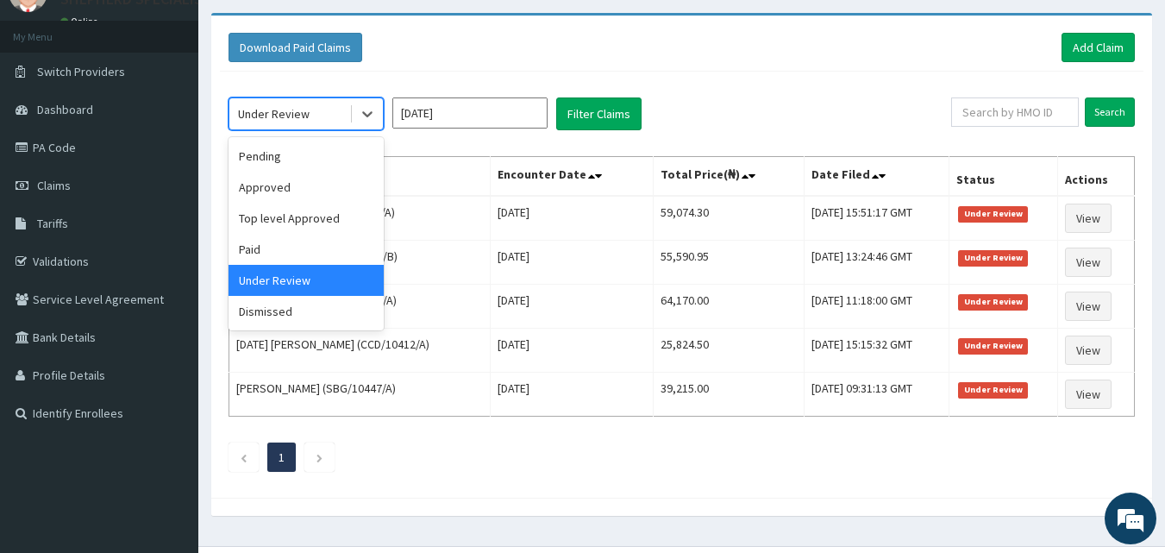  Describe the element at coordinates (295, 47) in the screenshot. I see `button: Download Paid Claims` at that location.